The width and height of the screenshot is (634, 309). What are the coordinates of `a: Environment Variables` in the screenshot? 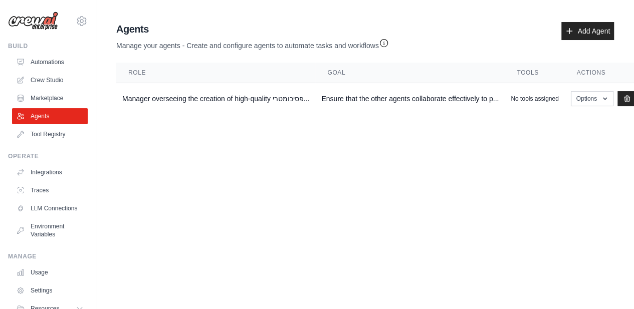 It's located at (50, 231).